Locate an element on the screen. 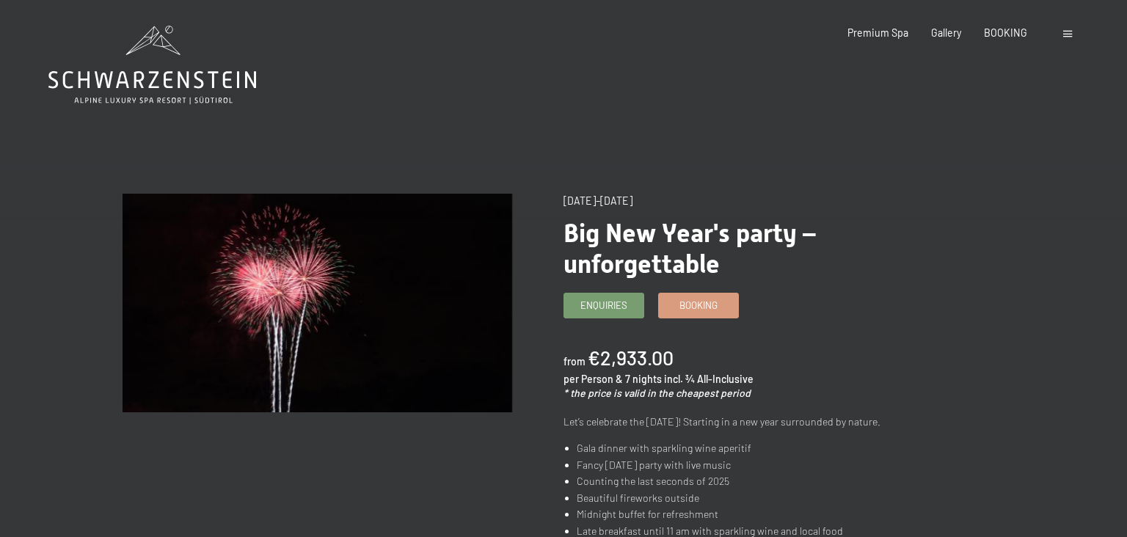  li: Gala dinner with sparkling wine aperitif is located at coordinates (764, 448).